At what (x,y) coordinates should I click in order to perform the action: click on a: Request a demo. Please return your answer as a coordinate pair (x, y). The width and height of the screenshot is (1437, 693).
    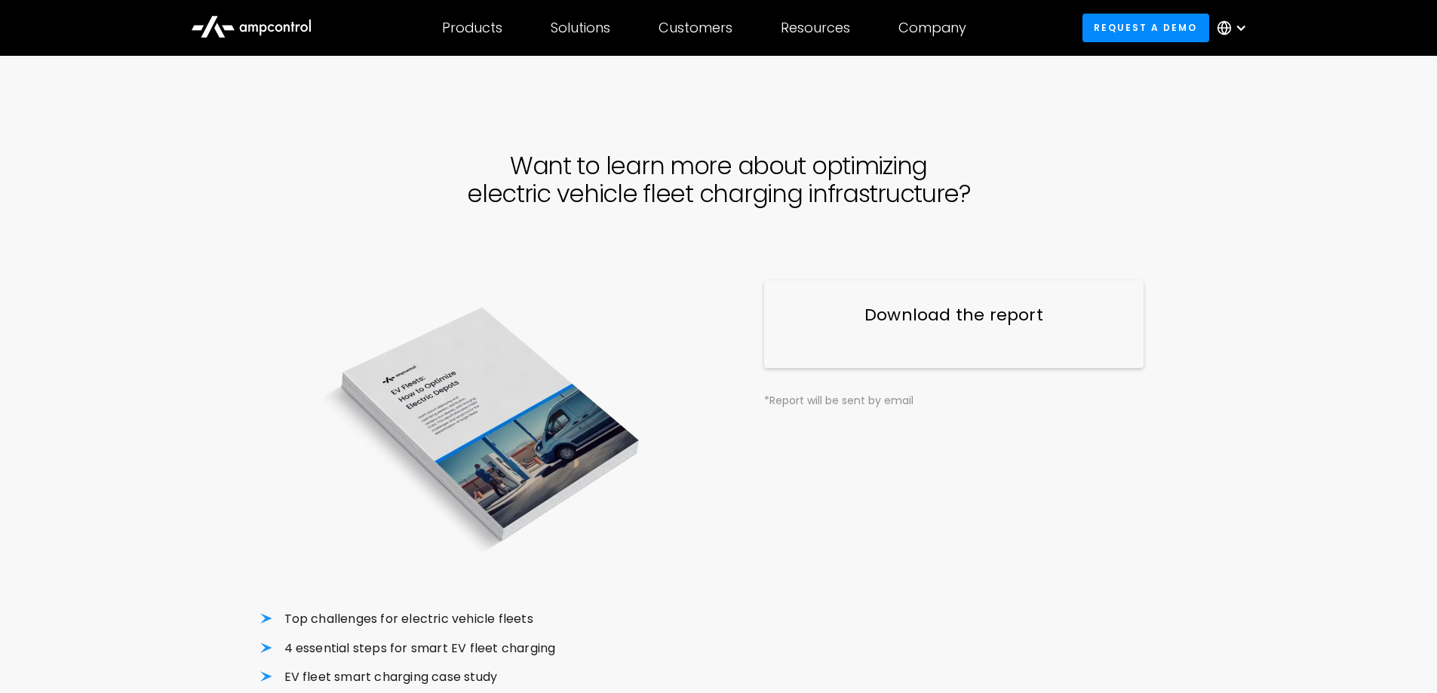
    Looking at the image, I should click on (1146, 27).